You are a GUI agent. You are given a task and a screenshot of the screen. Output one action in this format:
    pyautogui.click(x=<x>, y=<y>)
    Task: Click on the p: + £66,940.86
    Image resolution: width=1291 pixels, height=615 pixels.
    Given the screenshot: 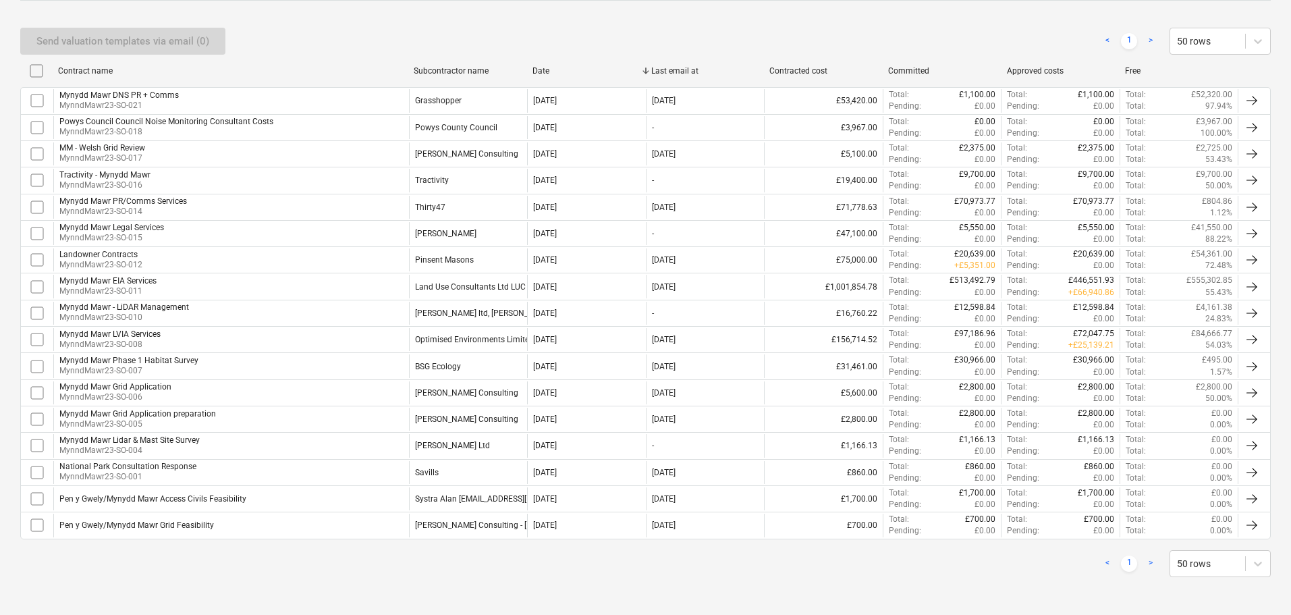 What is the action you would take?
    pyautogui.click(x=1091, y=292)
    